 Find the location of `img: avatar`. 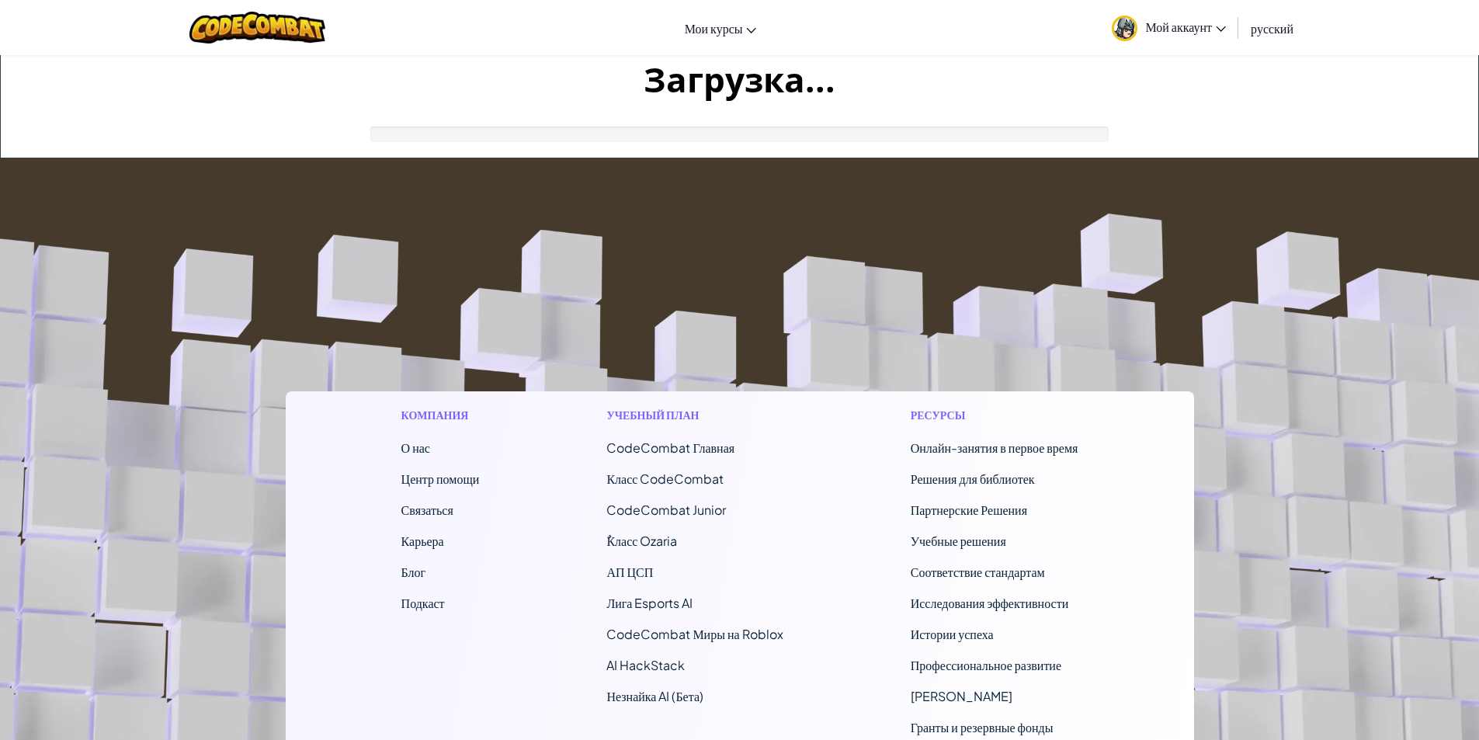

img: avatar is located at coordinates (1124, 28).